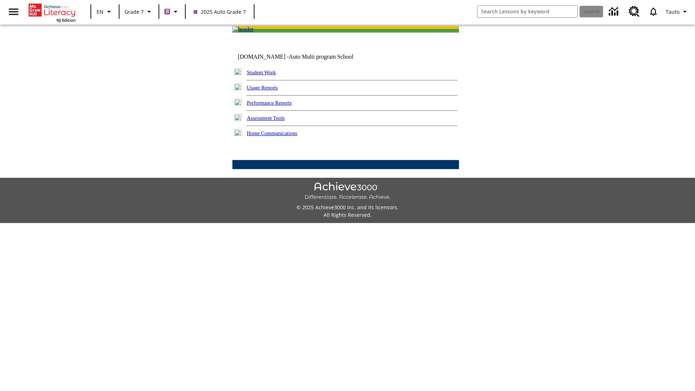 This screenshot has height=391, width=695. What do you see at coordinates (172, 12) in the screenshot?
I see `button: Boost Class color is purple. Change class color` at bounding box center [172, 12].